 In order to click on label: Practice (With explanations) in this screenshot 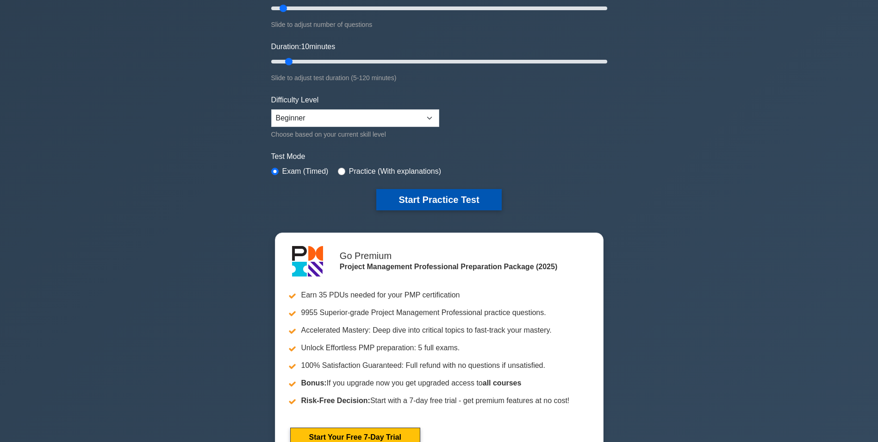, I will do `click(395, 171)`.